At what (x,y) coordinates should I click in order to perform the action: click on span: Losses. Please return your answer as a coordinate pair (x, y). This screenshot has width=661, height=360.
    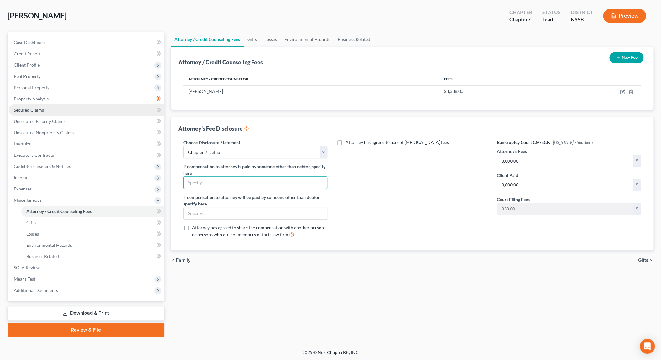
    Looking at the image, I should click on (33, 234).